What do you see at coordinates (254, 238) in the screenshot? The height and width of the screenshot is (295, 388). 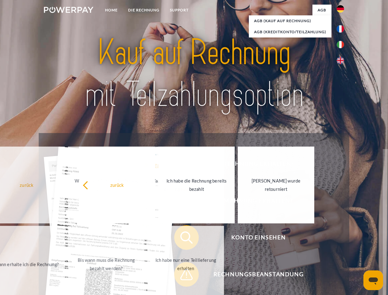 I see `a: Konto einsehen` at bounding box center [254, 238].